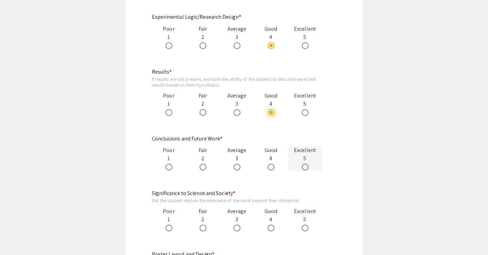 The image size is (488, 255). What do you see at coordinates (187, 138) in the screenshot?
I see `mat-label: Conclusions and Future Work` at bounding box center [187, 138].